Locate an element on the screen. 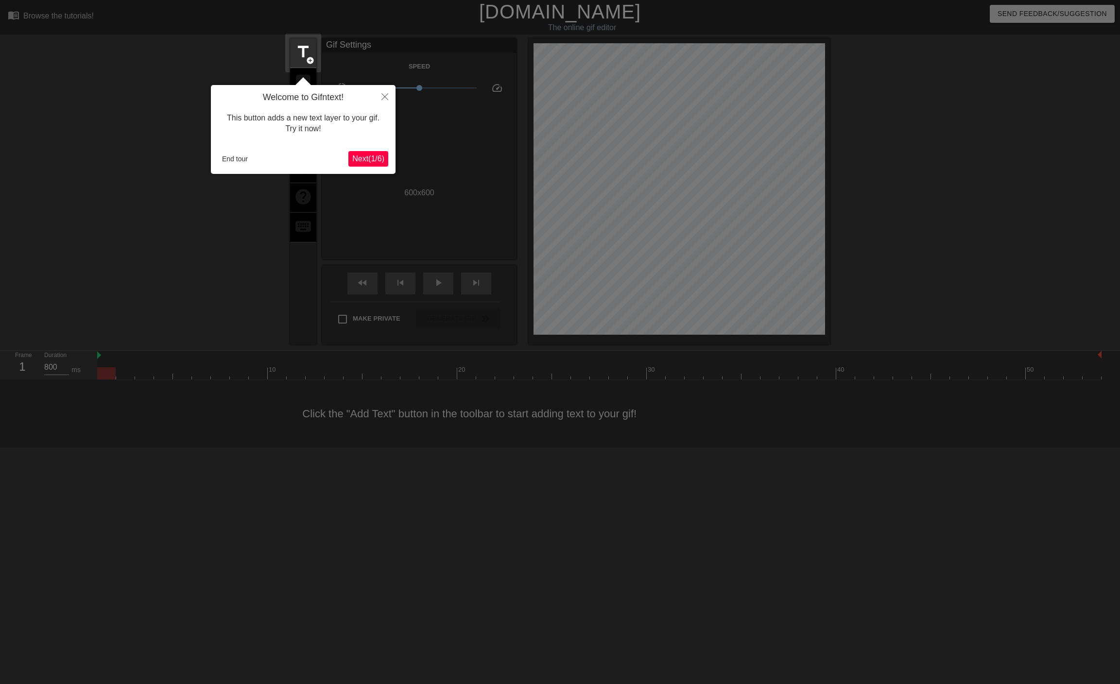 The image size is (1120, 684). div: This button adds a new text layer to your gif. Try it now! is located at coordinates (303, 123).